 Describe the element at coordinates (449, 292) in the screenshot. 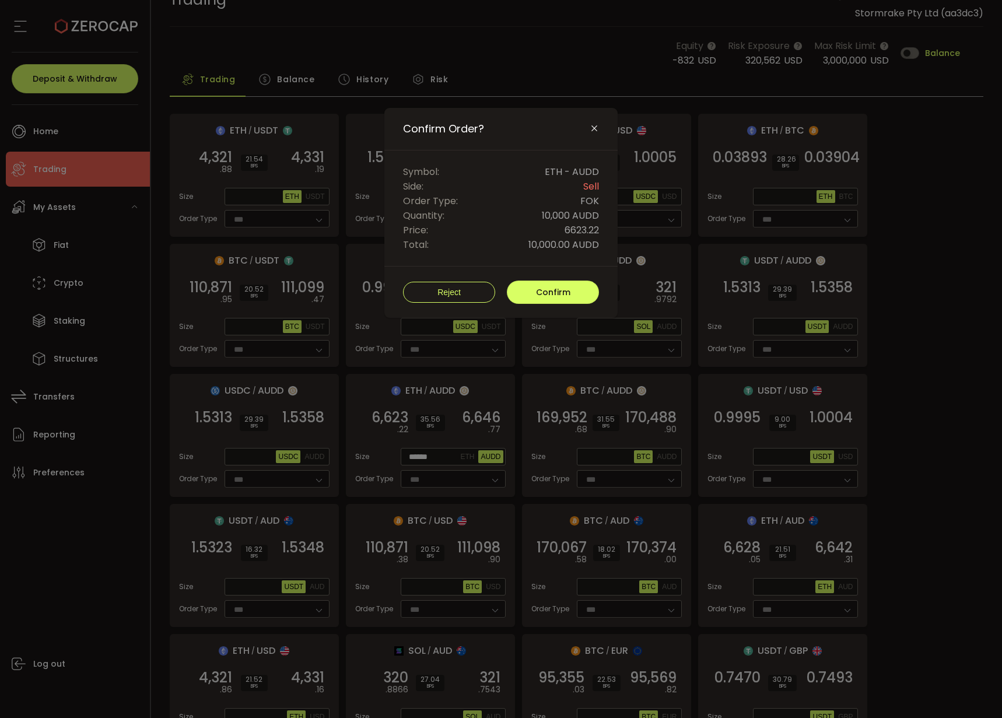

I see `span: Reject` at that location.